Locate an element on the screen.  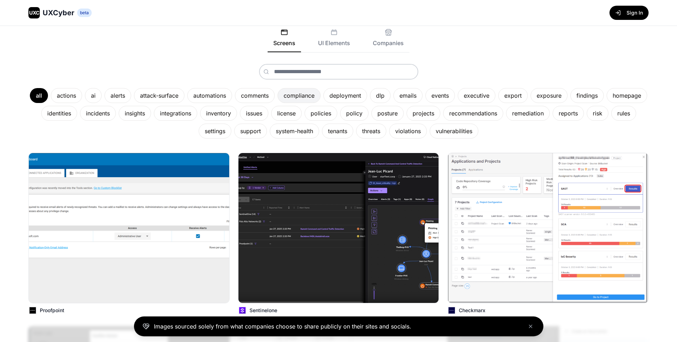
div: comments is located at coordinates (255, 96).